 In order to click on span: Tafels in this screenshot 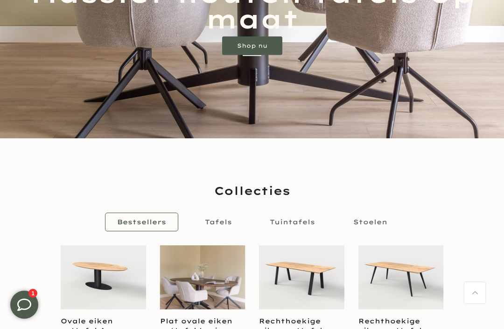, I will do `click(218, 222)`.